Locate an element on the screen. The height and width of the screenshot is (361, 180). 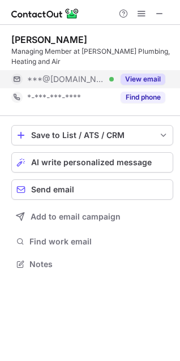
button: Find work email is located at coordinates (92, 242).